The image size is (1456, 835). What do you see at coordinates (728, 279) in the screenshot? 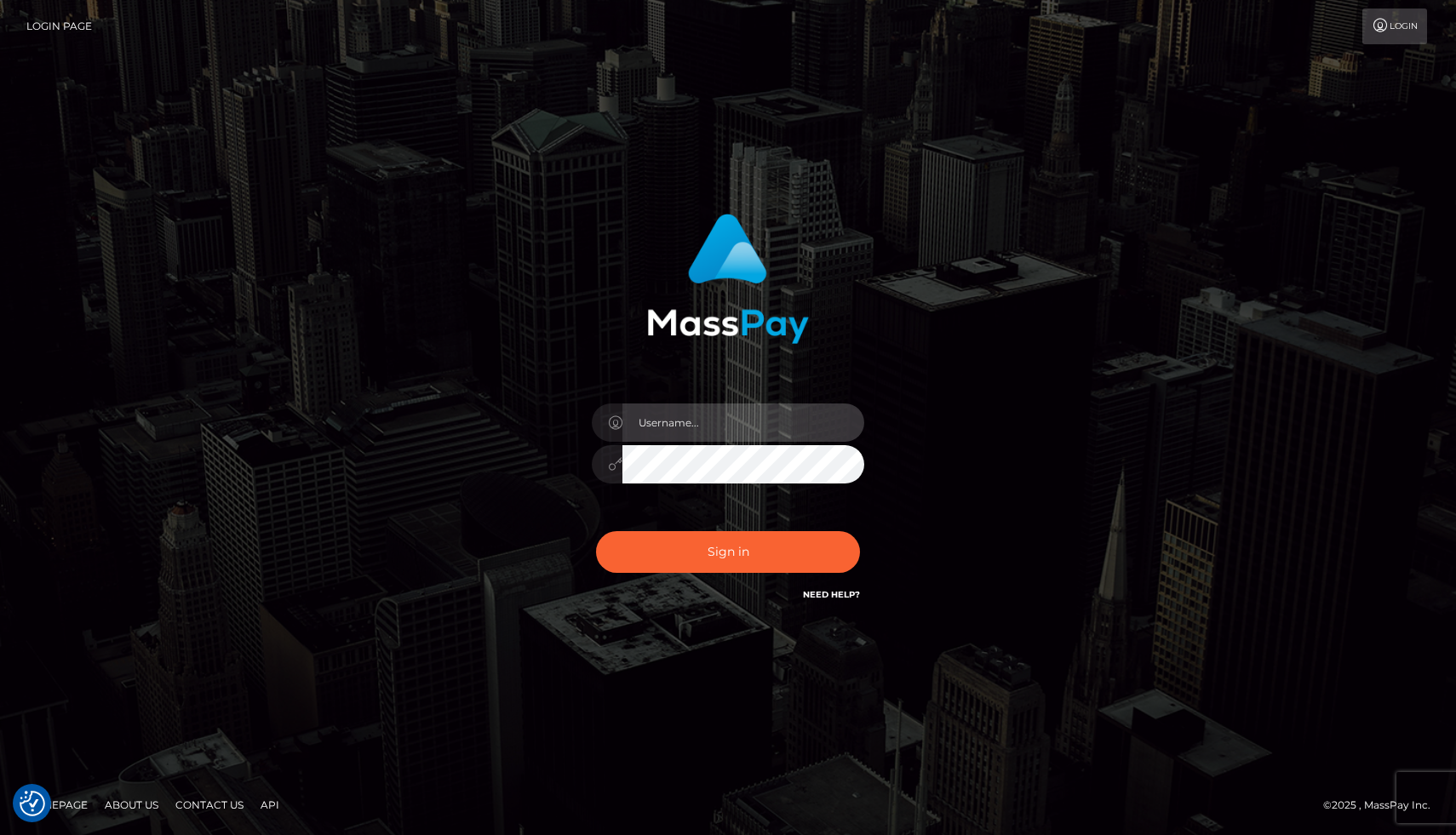
I see `img: MassPay Login` at bounding box center [728, 279].